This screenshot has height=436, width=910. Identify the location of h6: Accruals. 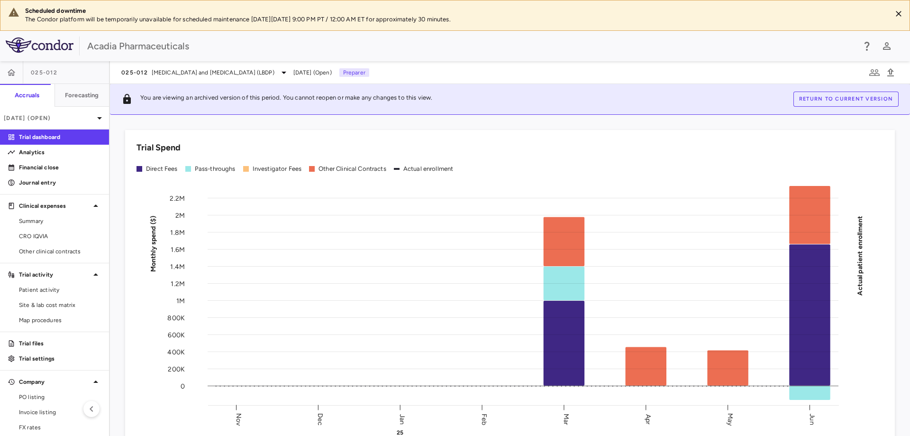
(27, 95).